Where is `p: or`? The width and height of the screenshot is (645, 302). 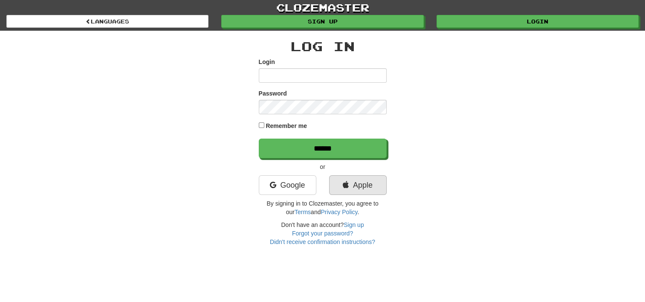
p: or is located at coordinates (323, 167).